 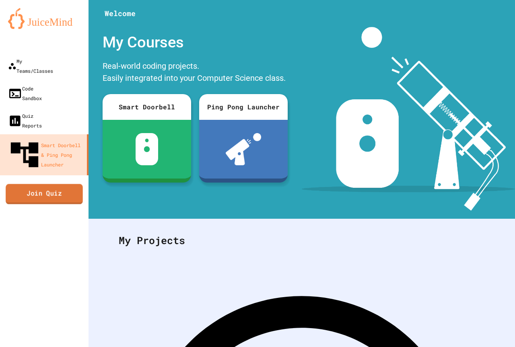 What do you see at coordinates (46, 155) in the screenshot?
I see `div: Smart Doorbell & Ping Pong Launcher` at bounding box center [46, 155].